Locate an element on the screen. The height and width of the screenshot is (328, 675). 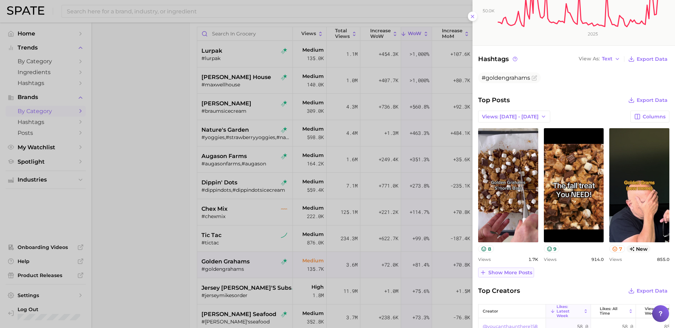
button: Likes: All Time is located at coordinates (613, 311).